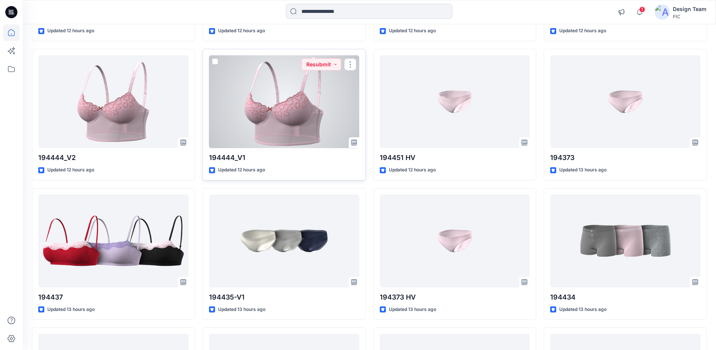 Image resolution: width=716 pixels, height=350 pixels. I want to click on a: 194373 HV, so click(455, 241).